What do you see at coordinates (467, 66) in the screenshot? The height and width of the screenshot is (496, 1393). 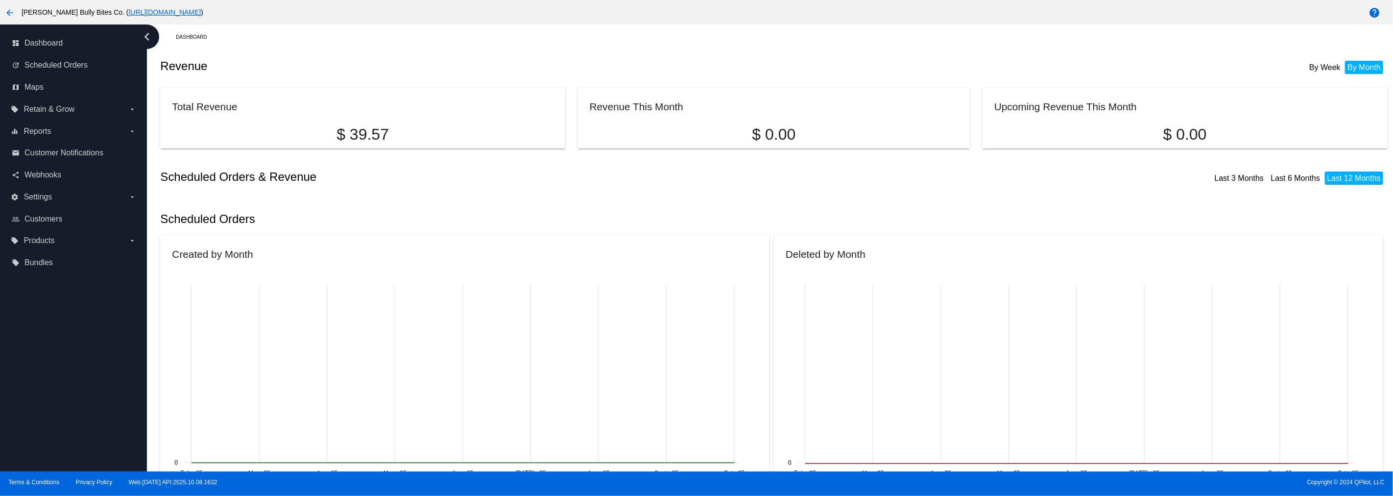 I see `h2: Revenue` at bounding box center [467, 66].